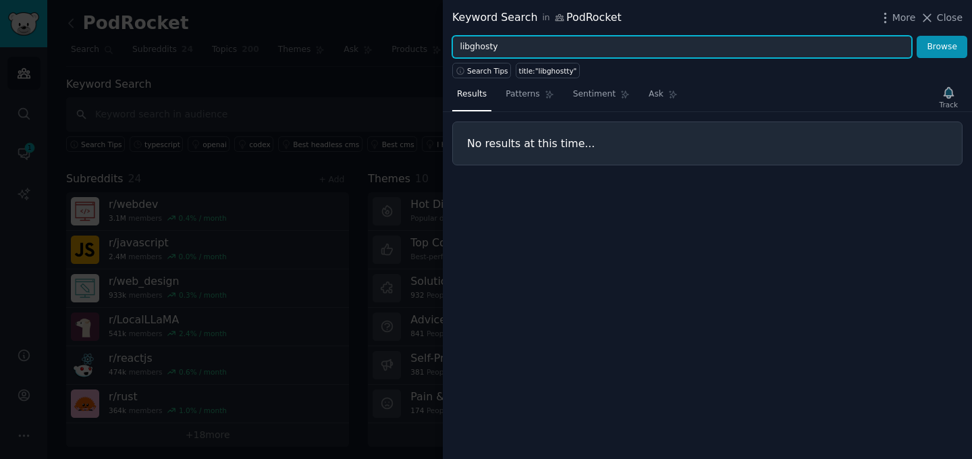  I want to click on div: Keyword Search PodRocket, so click(536, 18).